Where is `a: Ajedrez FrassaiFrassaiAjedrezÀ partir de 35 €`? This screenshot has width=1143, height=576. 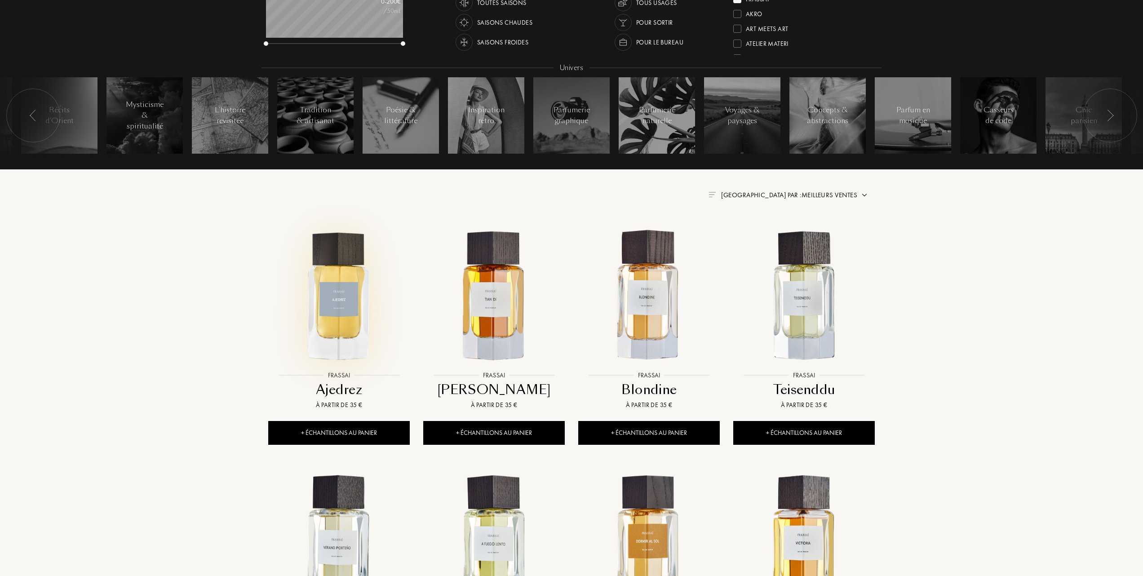
a: Ajedrez FrassaiFrassaiAjedrezÀ partir de 35 € is located at coordinates (339, 319).